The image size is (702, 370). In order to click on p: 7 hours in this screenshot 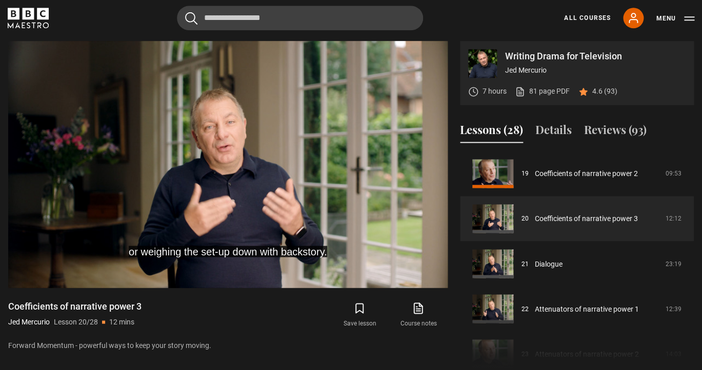, I will do `click(494, 91)`.